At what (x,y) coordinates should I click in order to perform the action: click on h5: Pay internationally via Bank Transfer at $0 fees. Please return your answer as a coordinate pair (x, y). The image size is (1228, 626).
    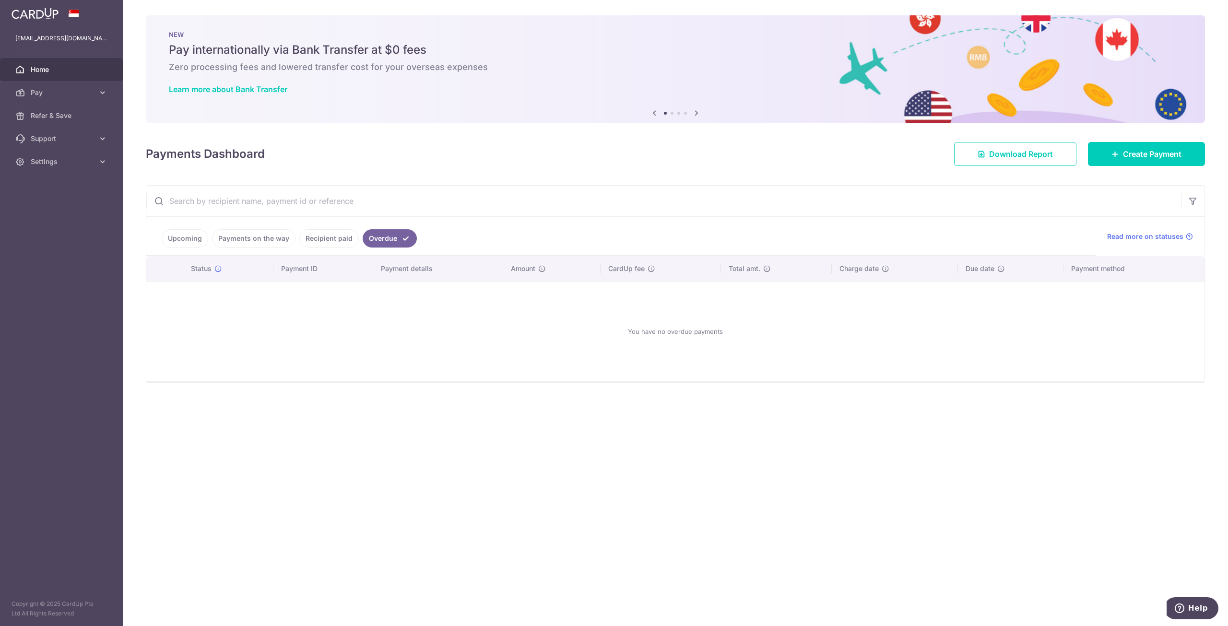
    Looking at the image, I should click on (675, 50).